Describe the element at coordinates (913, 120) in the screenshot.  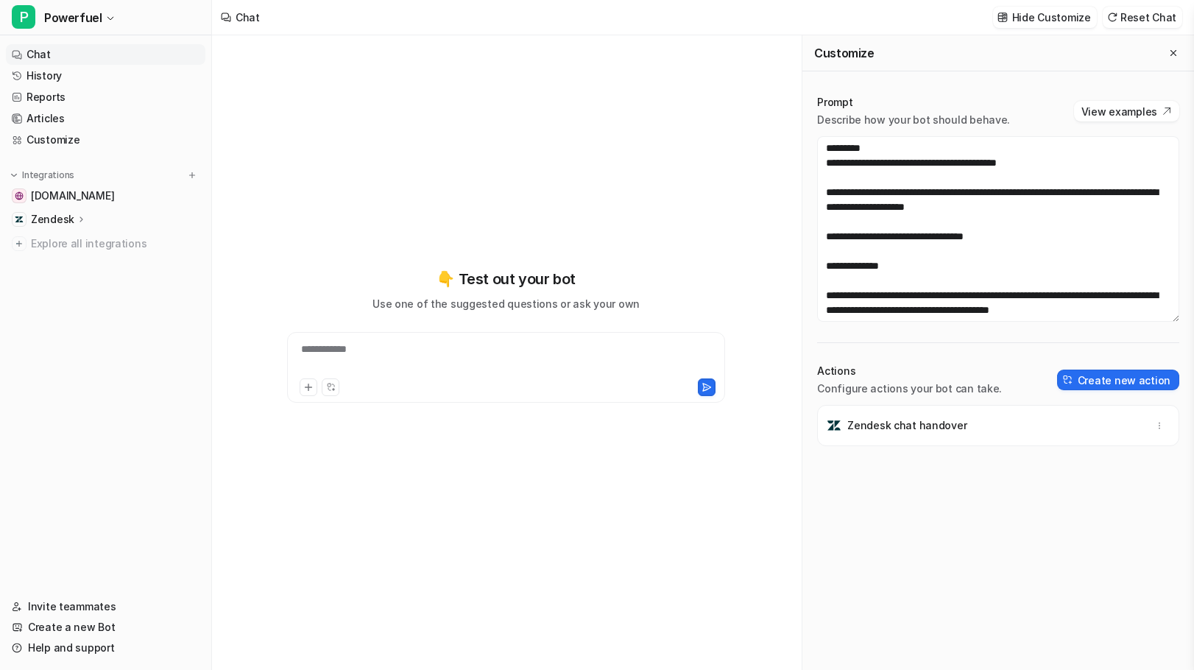
I see `p: Describe how your bot should behave.` at that location.